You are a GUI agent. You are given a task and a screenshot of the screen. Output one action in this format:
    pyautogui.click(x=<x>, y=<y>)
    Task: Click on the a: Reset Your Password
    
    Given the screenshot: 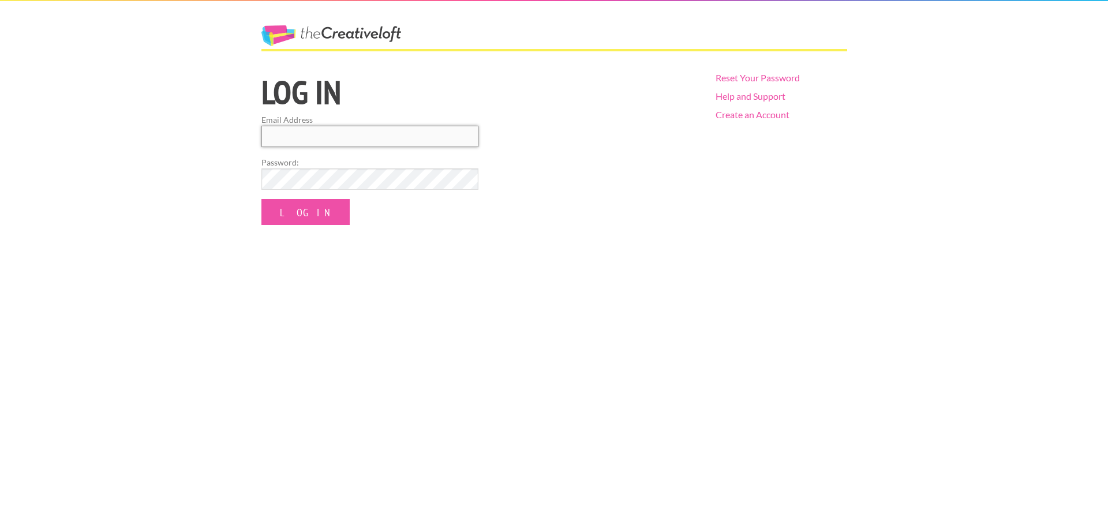 What is the action you would take?
    pyautogui.click(x=757, y=77)
    